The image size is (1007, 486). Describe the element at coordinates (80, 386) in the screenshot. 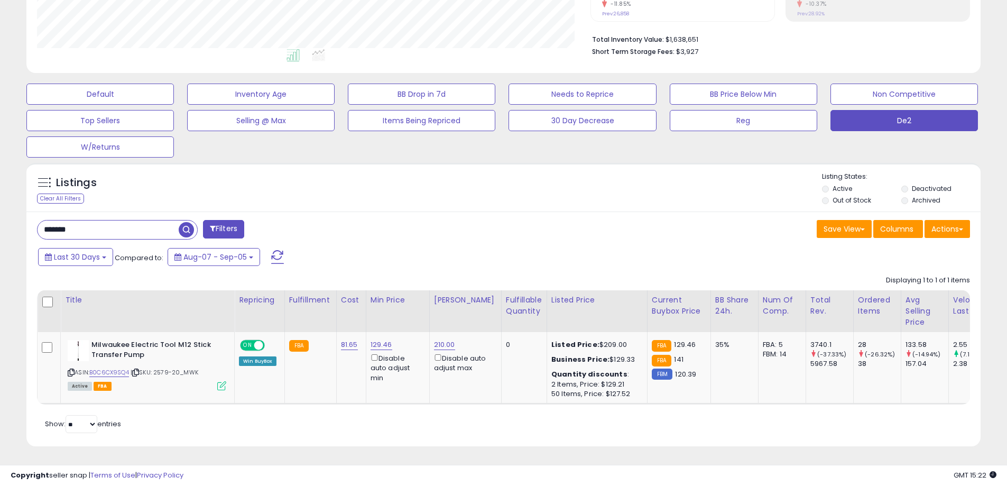

I see `span: All listings currently available for purchase on Amazon` at that location.